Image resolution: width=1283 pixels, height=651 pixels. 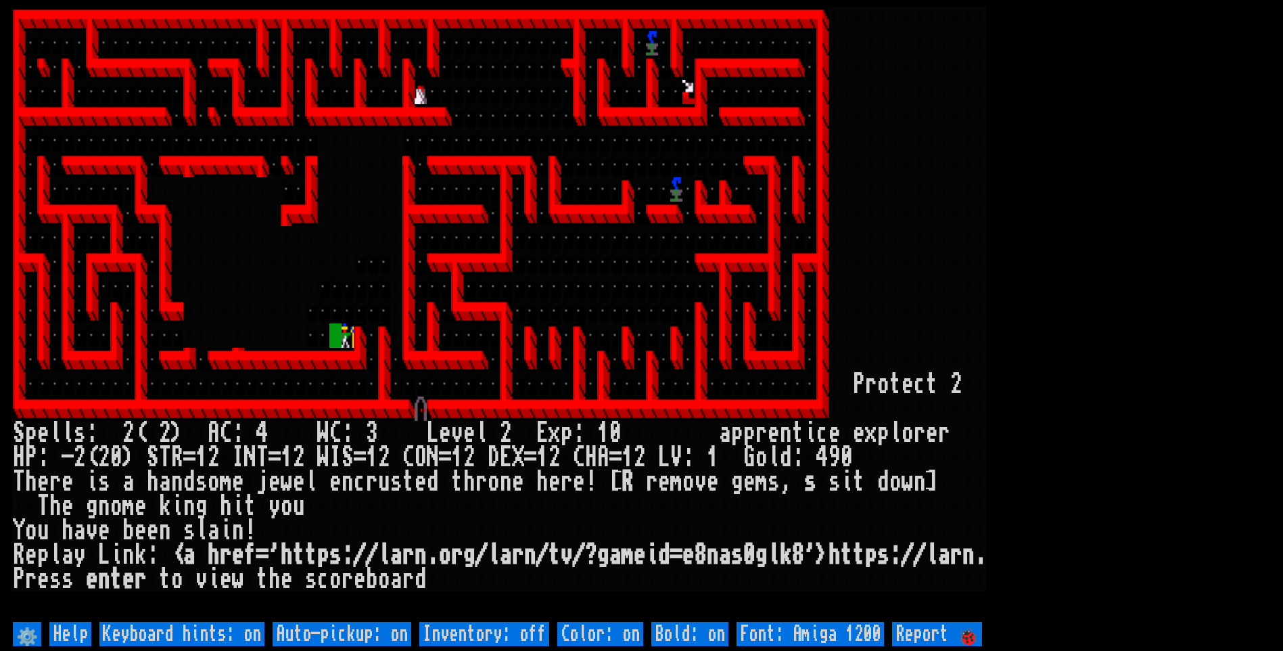 What do you see at coordinates (920, 384) in the screenshot?
I see `div: c` at bounding box center [920, 384].